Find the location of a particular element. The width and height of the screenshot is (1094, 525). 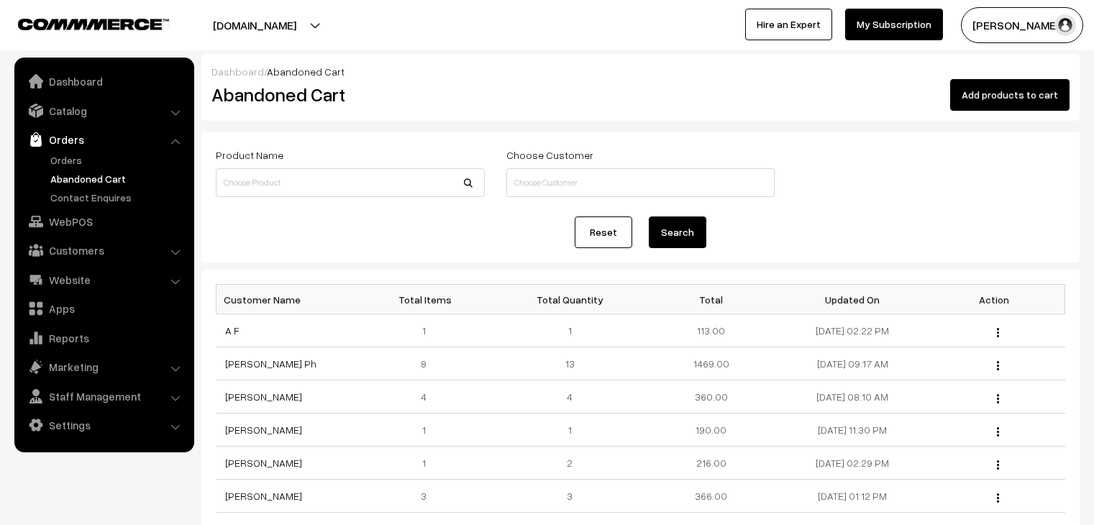

input: Choose Customer is located at coordinates (641, 183).